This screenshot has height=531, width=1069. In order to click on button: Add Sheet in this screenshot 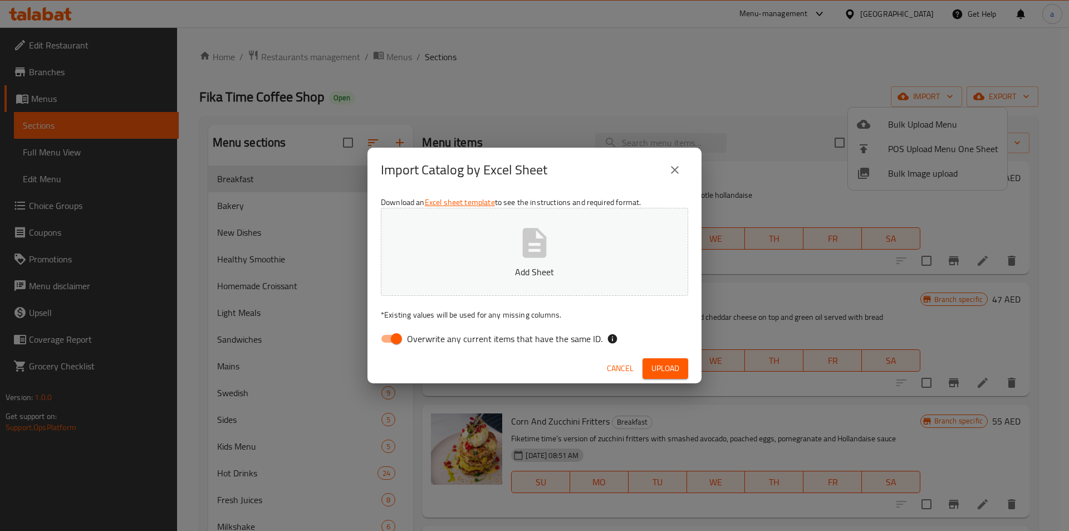, I will do `click(534, 252)`.